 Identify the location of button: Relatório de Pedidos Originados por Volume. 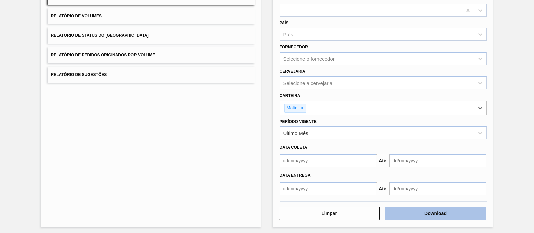
(151, 55).